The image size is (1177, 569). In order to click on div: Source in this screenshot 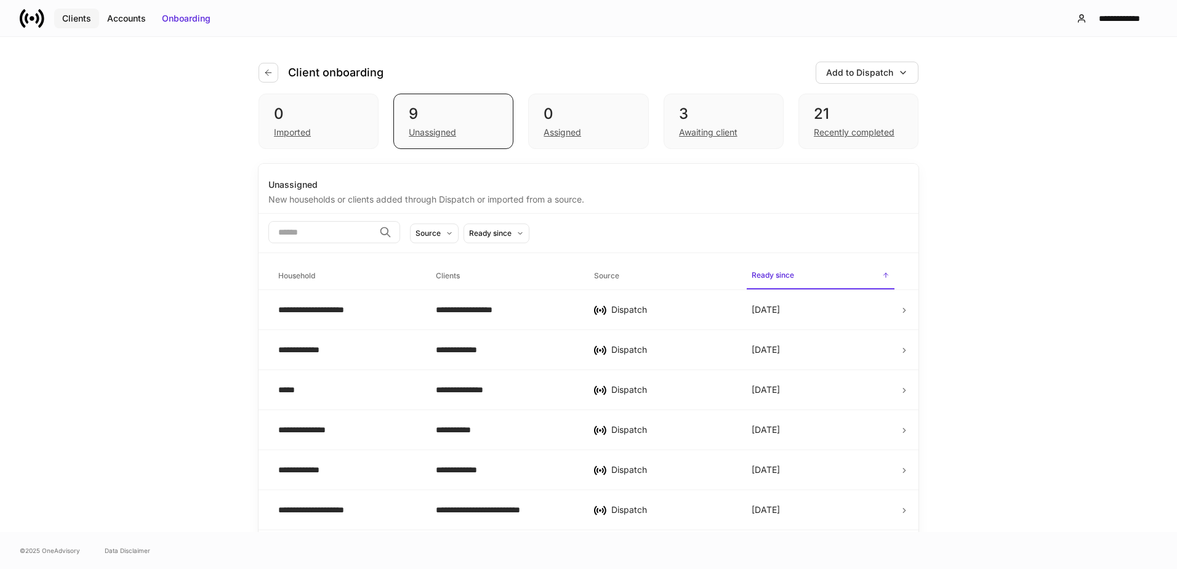, I will do `click(428, 233)`.